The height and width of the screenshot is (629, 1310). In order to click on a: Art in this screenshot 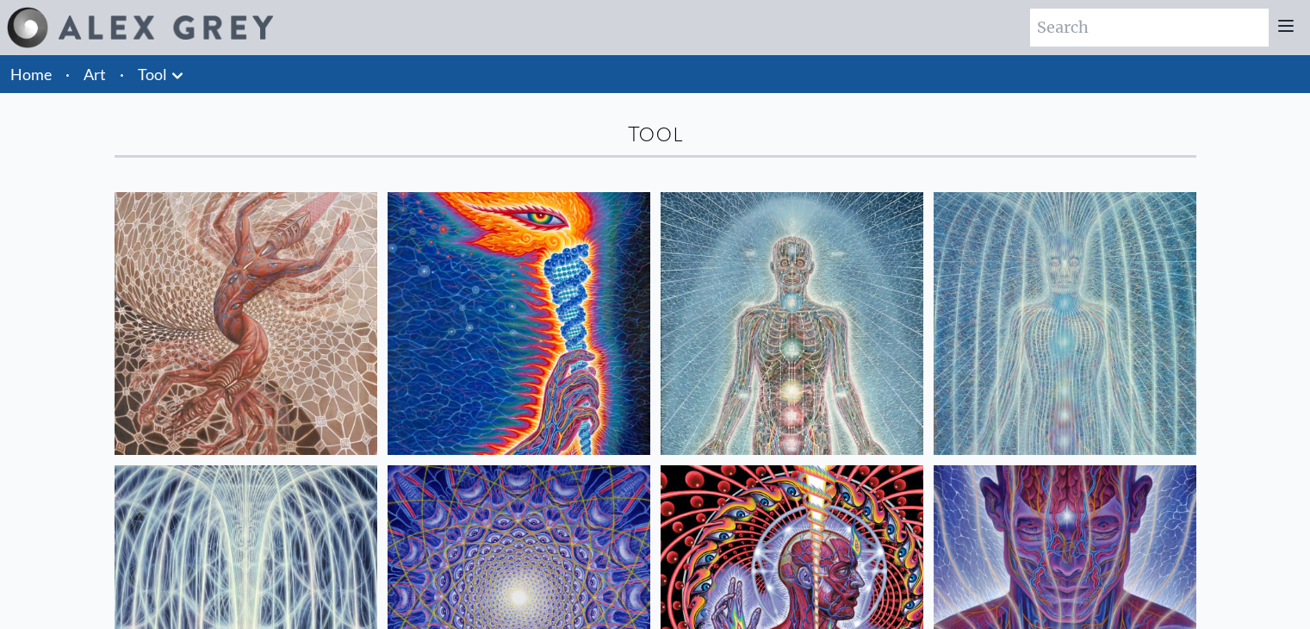, I will do `click(95, 74)`.